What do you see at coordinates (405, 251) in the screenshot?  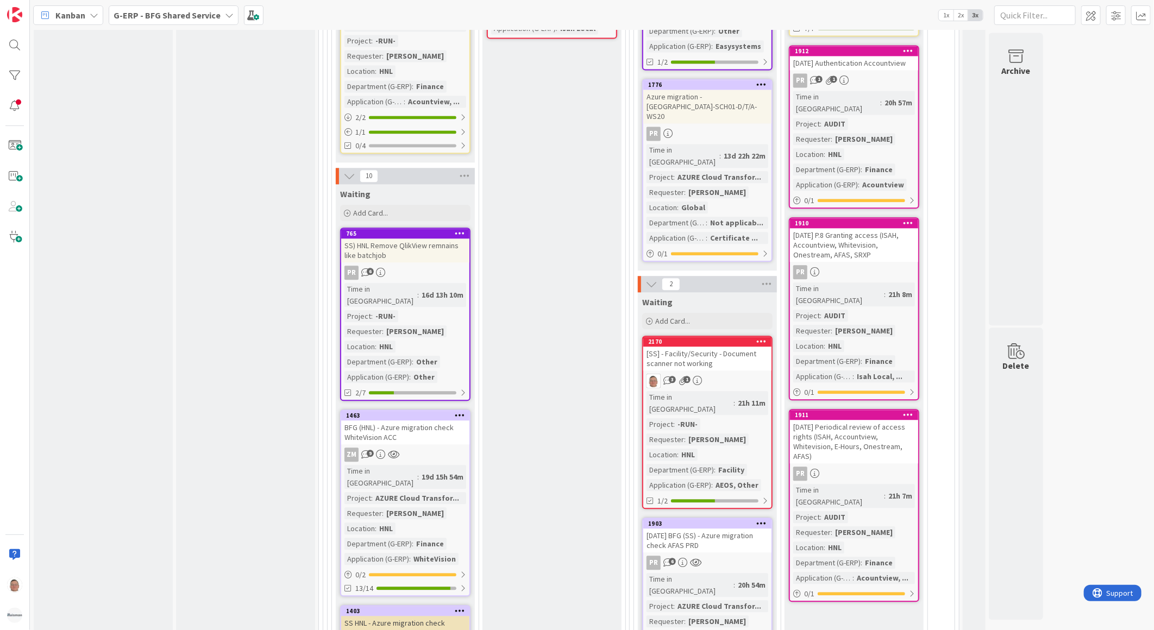 I see `div: SS) HNL Remove QlikView remnains like batchjob` at bounding box center [405, 251].